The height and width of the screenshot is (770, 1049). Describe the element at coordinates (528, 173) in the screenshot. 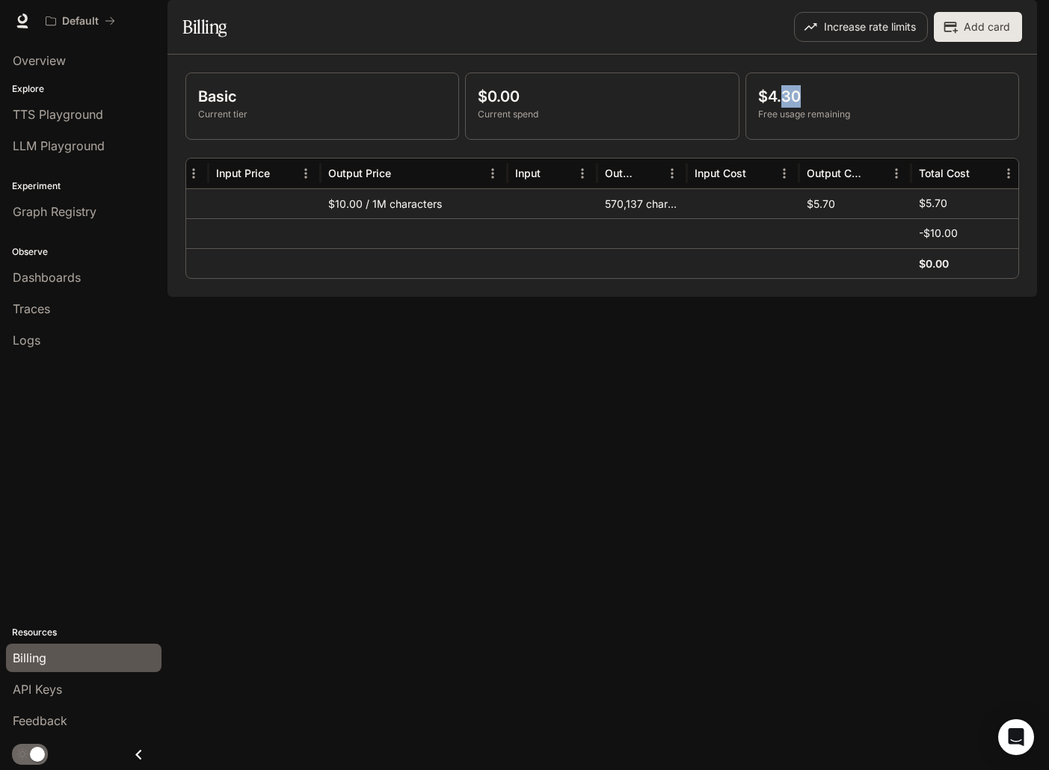

I see `div: Input` at that location.